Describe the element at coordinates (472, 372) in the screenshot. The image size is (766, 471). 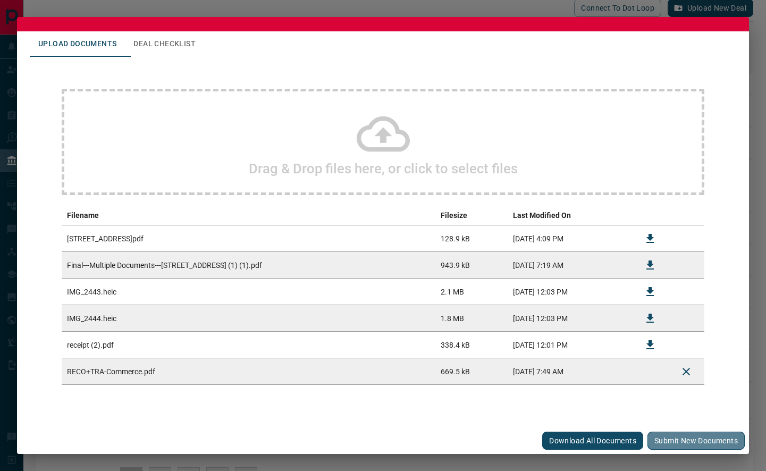
I see `td: 669.5 kB` at that location.